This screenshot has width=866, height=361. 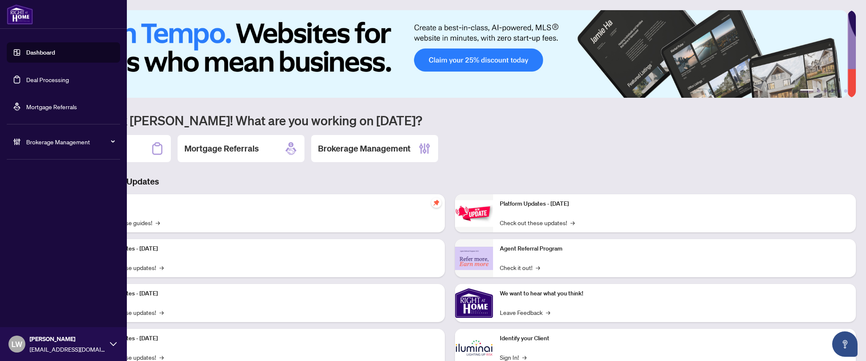 What do you see at coordinates (52, 107) in the screenshot?
I see `a: Mortgage Referrals` at bounding box center [52, 107].